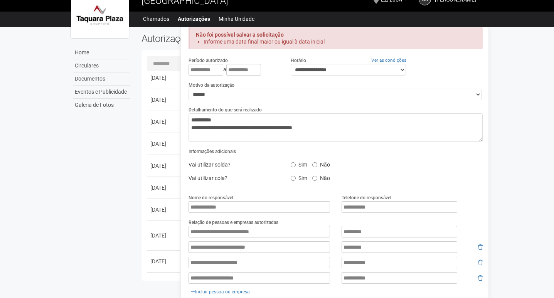 The height and width of the screenshot is (298, 554). What do you see at coordinates (234, 178) in the screenshot?
I see `div: Vai utilizar cola?` at bounding box center [234, 178].